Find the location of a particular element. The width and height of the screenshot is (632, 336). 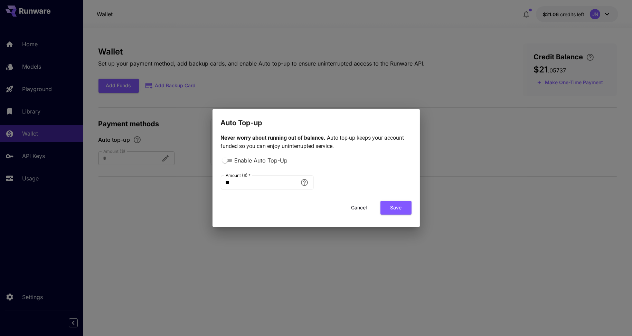

span: Enable Auto Top-Up is located at coordinates (261, 161).